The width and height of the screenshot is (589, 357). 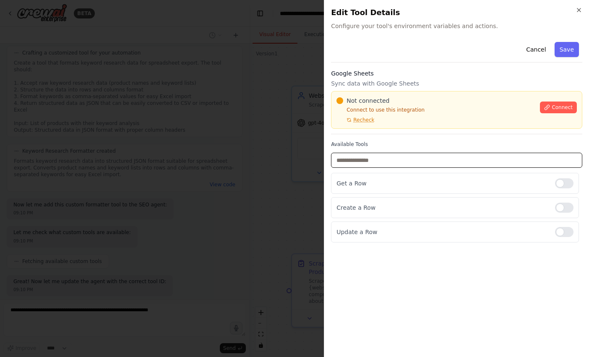 I want to click on button: Save, so click(x=567, y=49).